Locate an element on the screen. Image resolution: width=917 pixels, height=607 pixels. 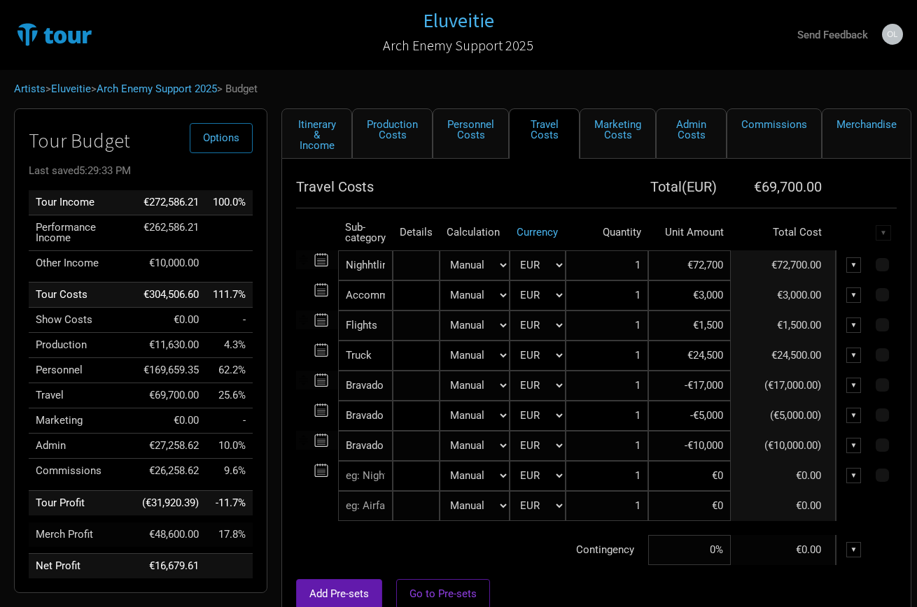
td: Show Costs as % of Tour Income is located at coordinates (229, 320).